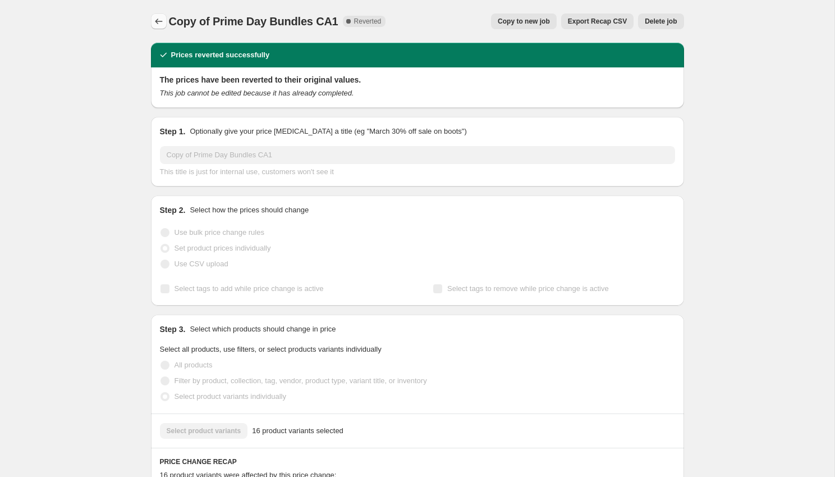 The width and height of the screenshot is (835, 477). Describe the element at coordinates (661, 21) in the screenshot. I see `button: Delete job` at that location.